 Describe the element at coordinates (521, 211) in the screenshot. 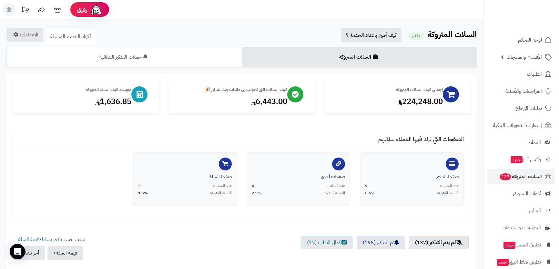

I see `a: التقارير` at that location.